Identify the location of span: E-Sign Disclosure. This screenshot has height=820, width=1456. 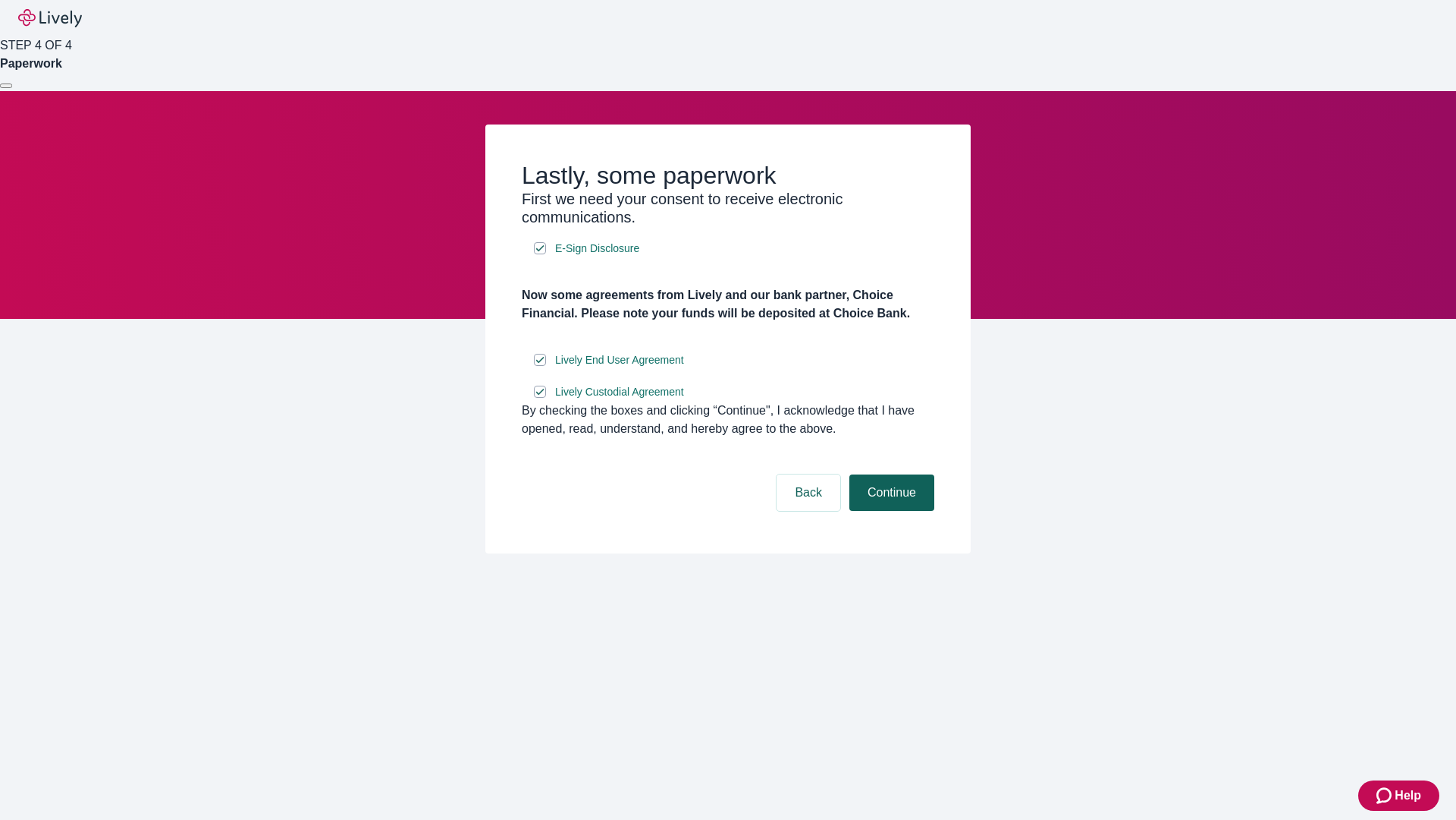
(597, 248).